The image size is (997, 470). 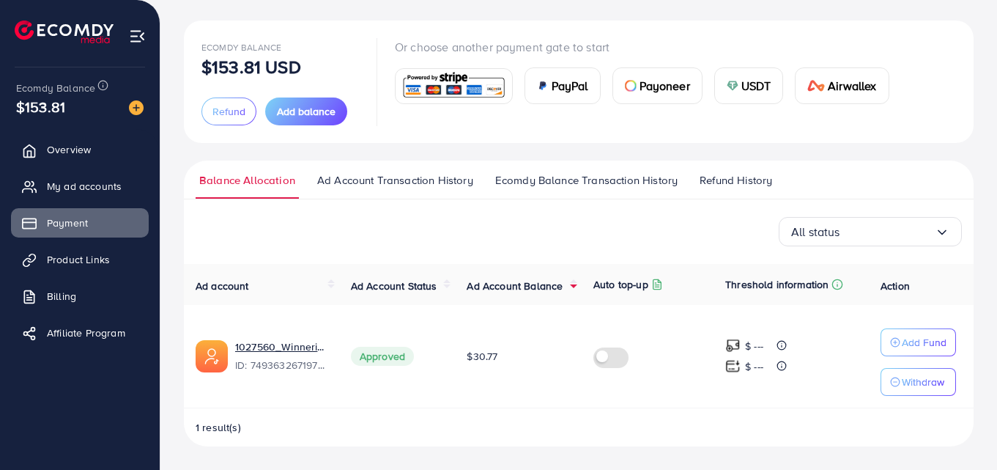 What do you see at coordinates (80, 296) in the screenshot?
I see `a: Billing` at bounding box center [80, 296].